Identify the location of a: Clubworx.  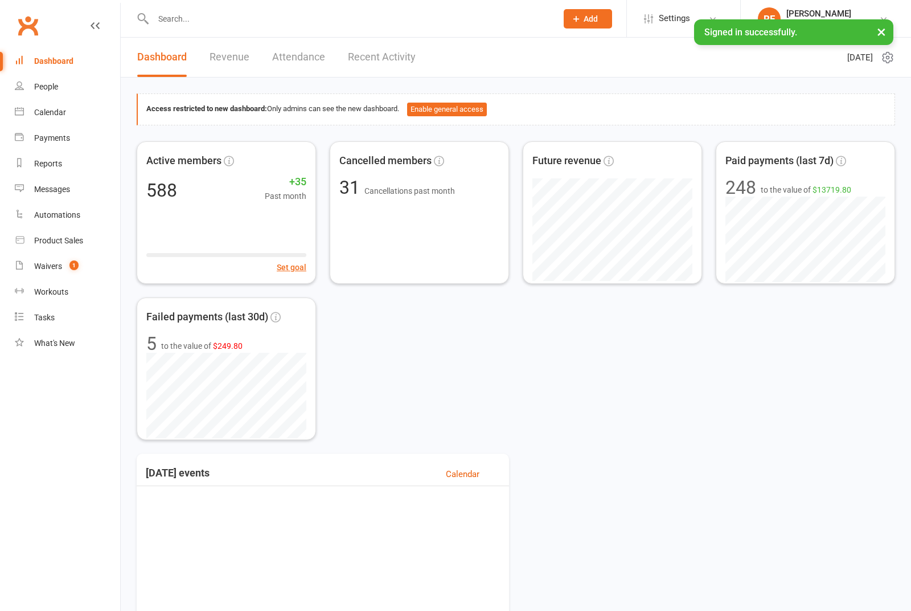
(28, 26).